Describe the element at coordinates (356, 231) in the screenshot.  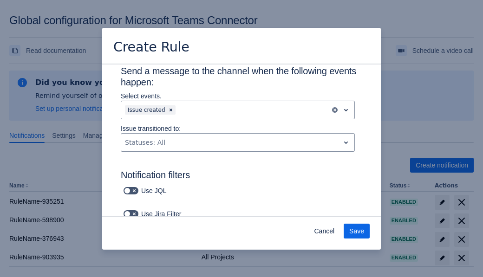
I see `button: Save` at that location.